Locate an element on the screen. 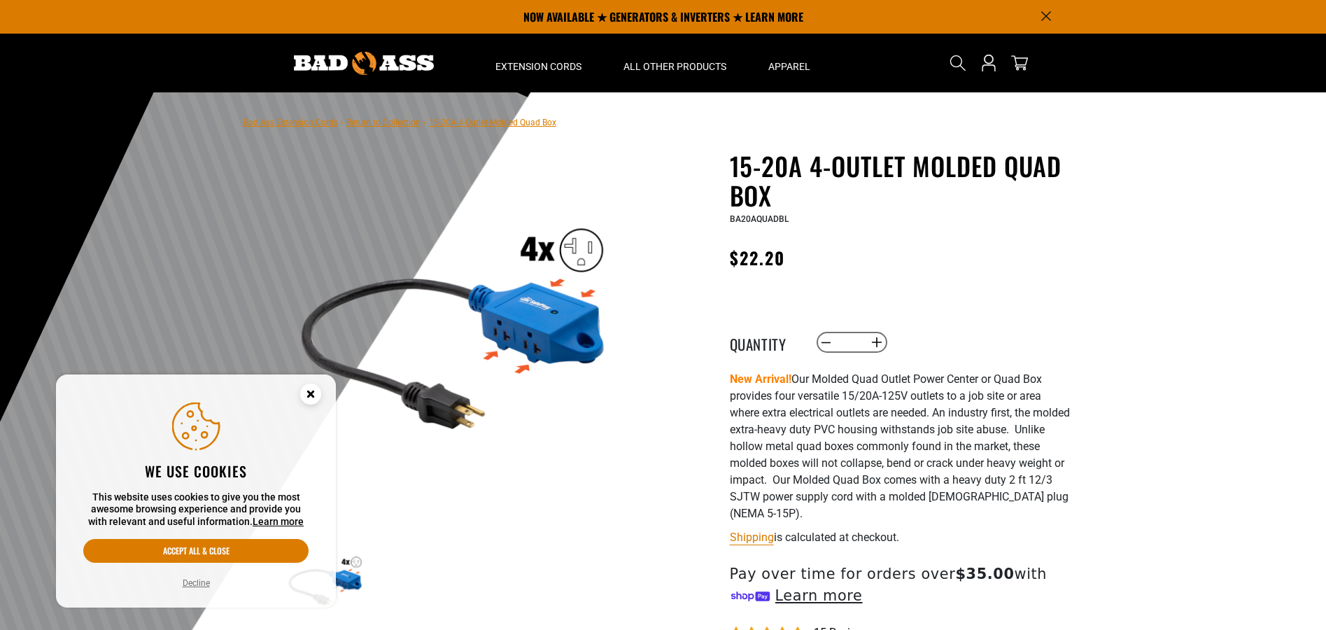 The image size is (1326, 630). summary: Search is located at coordinates (958, 63).